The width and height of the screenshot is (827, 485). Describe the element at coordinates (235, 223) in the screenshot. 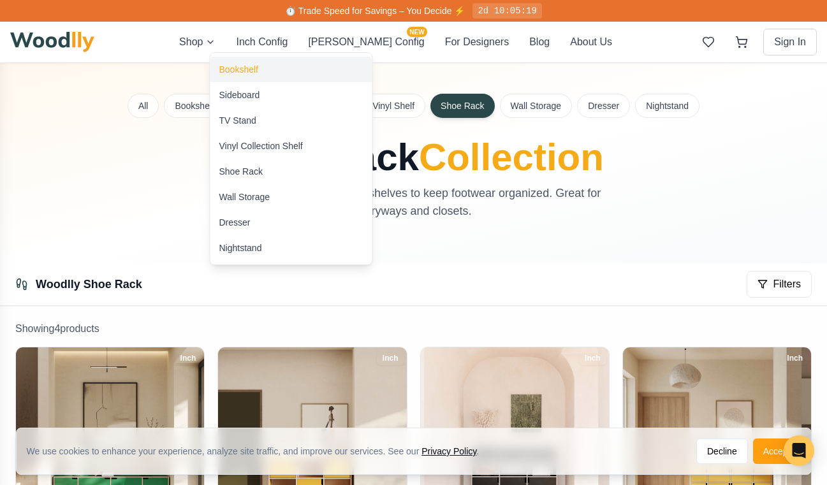

I see `div: Dresser` at that location.